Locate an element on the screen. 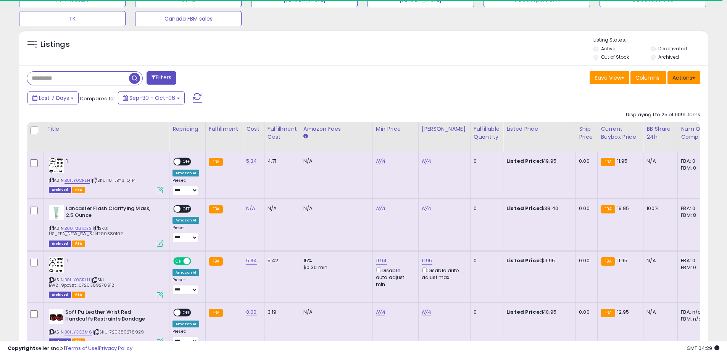  div: FBA: 0 is located at coordinates (693, 161).